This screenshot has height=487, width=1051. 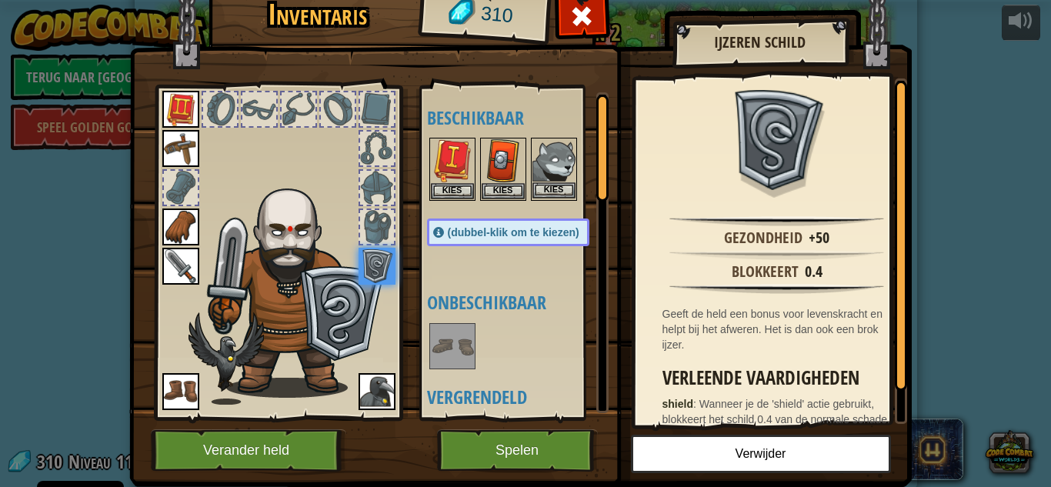 What do you see at coordinates (781, 378) in the screenshot?
I see `h3: Verleende vaardigheden` at bounding box center [781, 378].